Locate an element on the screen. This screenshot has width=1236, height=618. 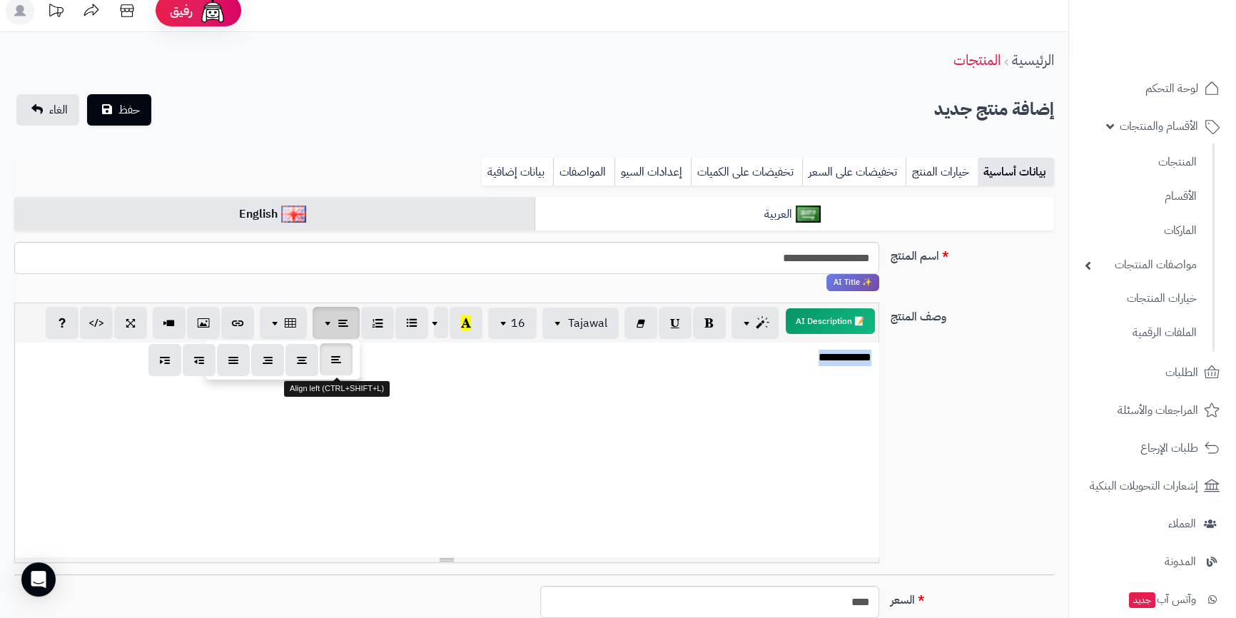
a: لوحة التحكم is located at coordinates (1152, 88).